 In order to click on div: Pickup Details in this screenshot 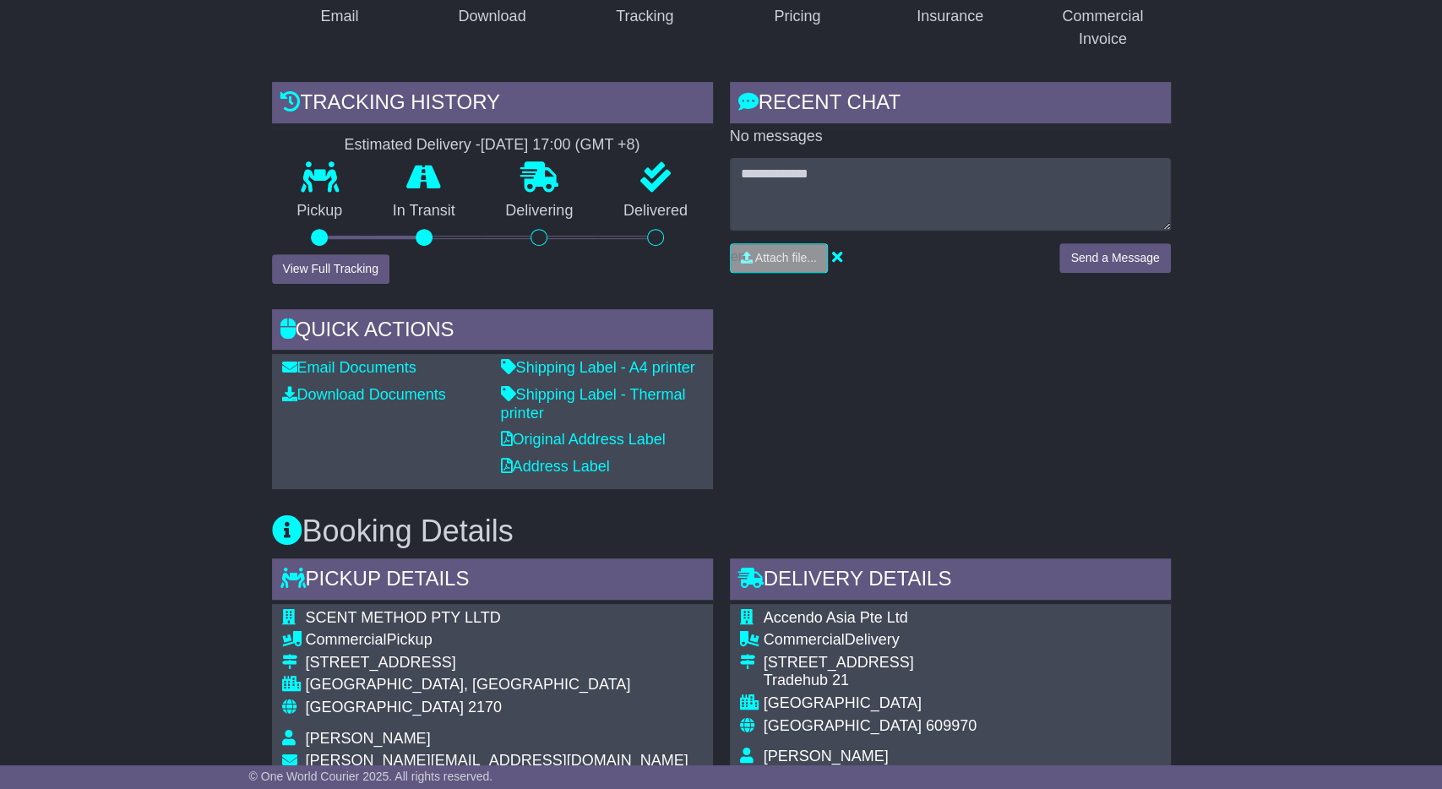, I will do `click(493, 581)`.